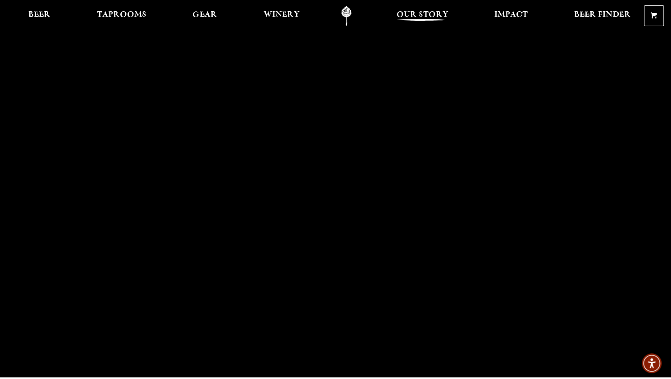 This screenshot has width=671, height=379. I want to click on span: Gear, so click(205, 15).